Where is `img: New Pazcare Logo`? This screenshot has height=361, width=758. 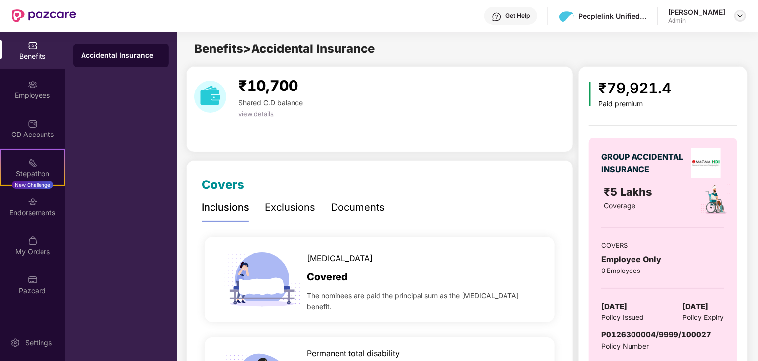
img: New Pazcare Logo is located at coordinates (44, 16).